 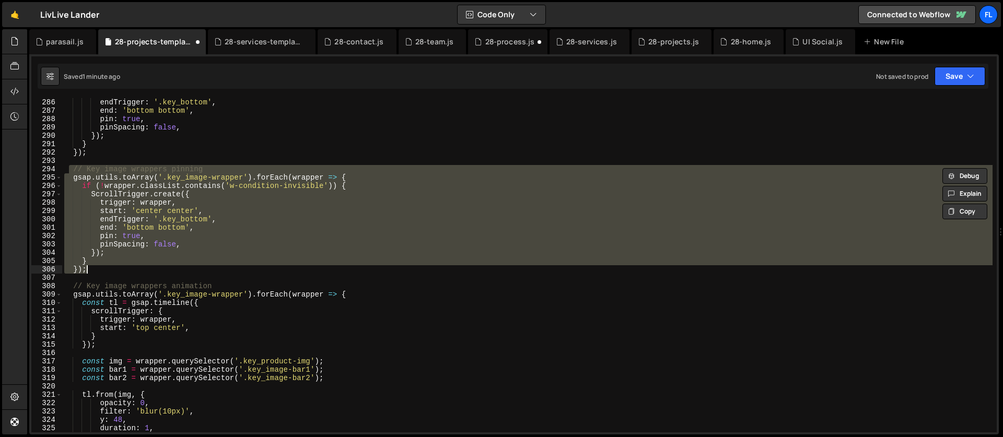 What do you see at coordinates (46, 136) in the screenshot?
I see `div: 290` at bounding box center [46, 136].